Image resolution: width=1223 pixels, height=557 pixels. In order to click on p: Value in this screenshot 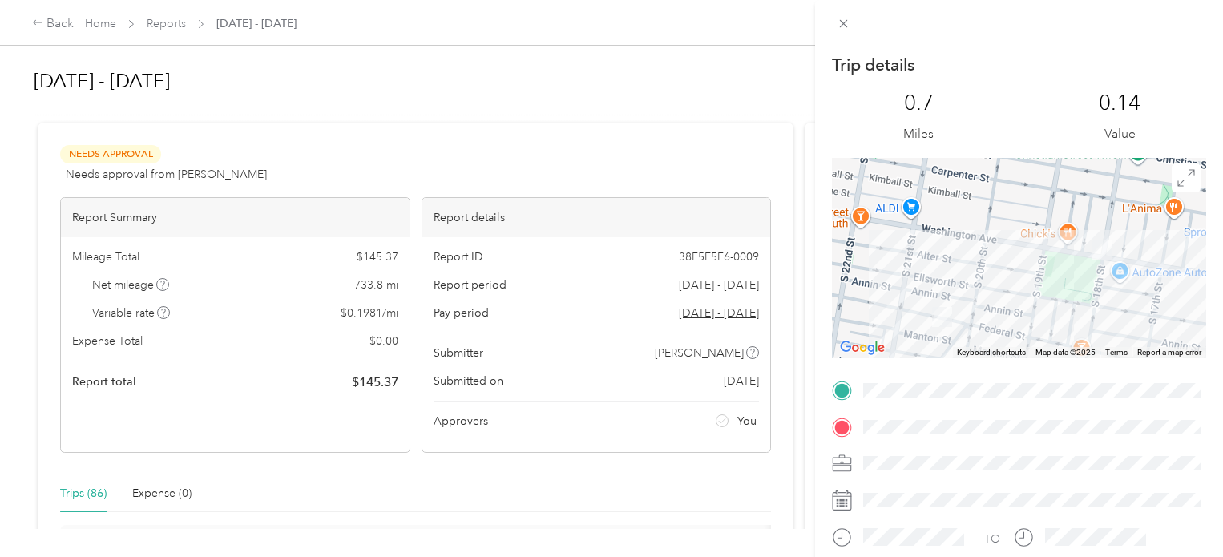, I will do `click(1120, 134)`.